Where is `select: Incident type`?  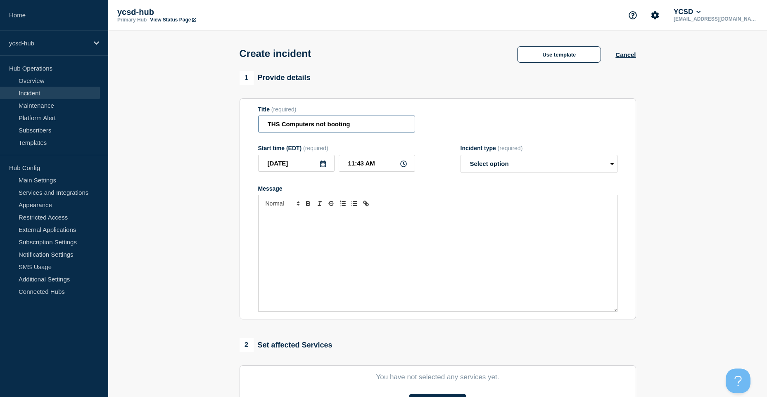
select: Incident type is located at coordinates (539, 164).